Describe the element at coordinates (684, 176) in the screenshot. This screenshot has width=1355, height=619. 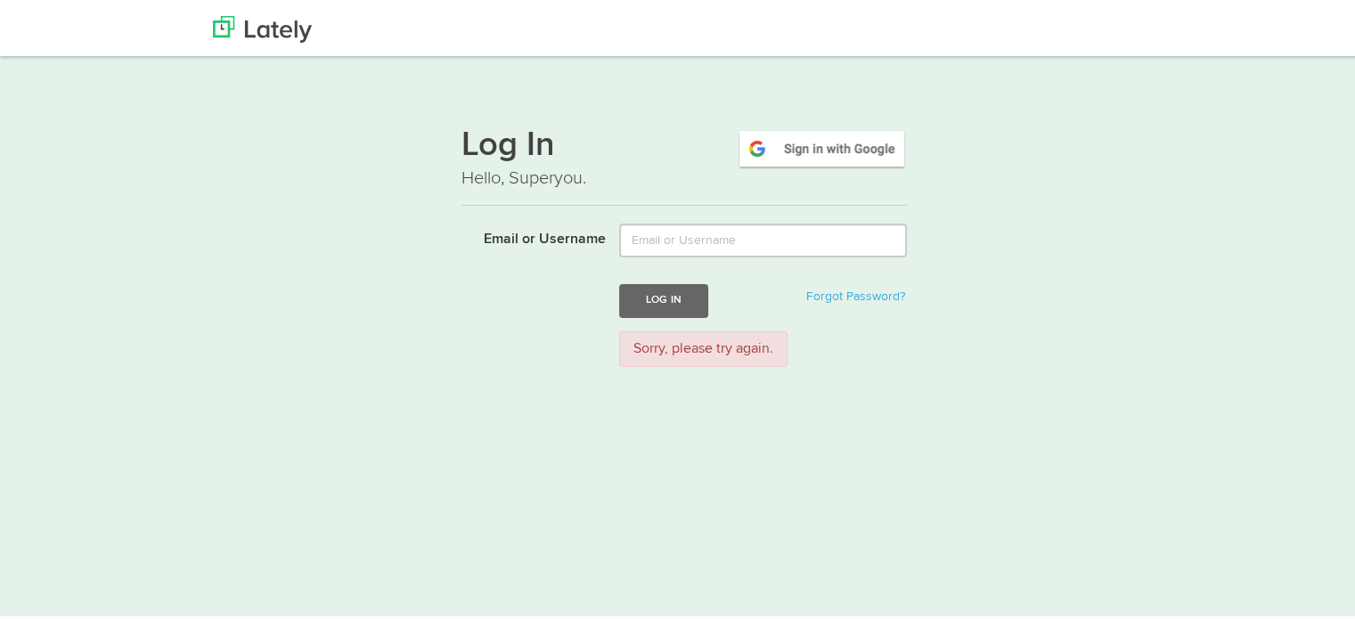
I see `p: Hello, Superyou.` at that location.